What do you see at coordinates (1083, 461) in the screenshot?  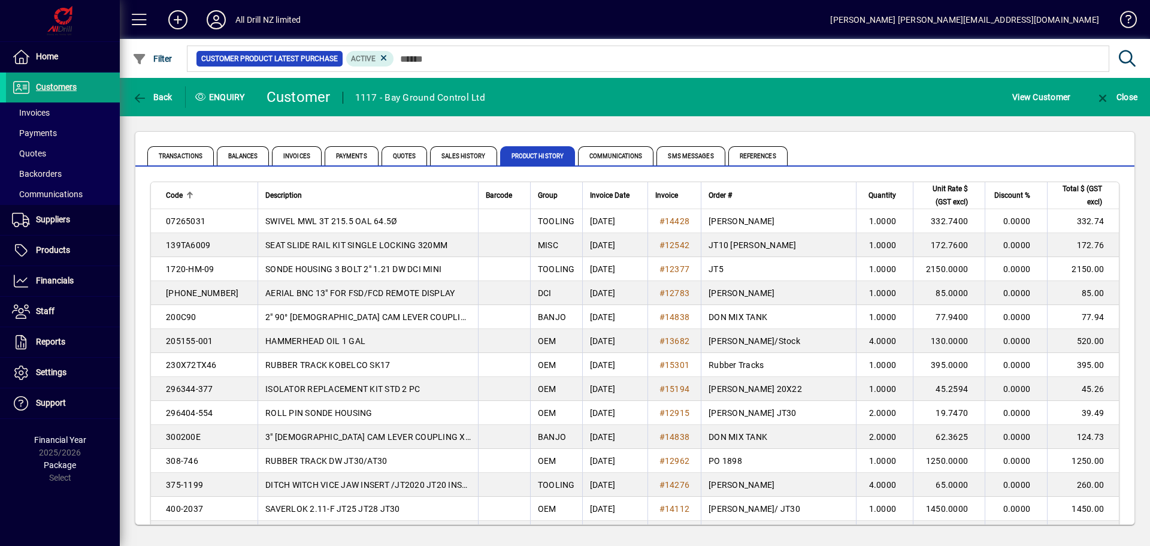 I see `td: 1250.00` at bounding box center [1083, 461].